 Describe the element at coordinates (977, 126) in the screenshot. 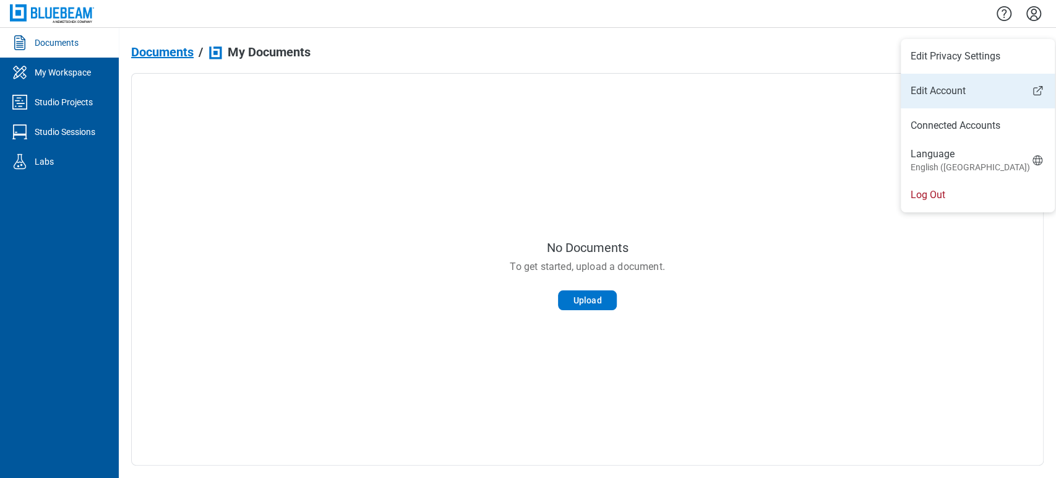

I see `ul: Menu` at that location.